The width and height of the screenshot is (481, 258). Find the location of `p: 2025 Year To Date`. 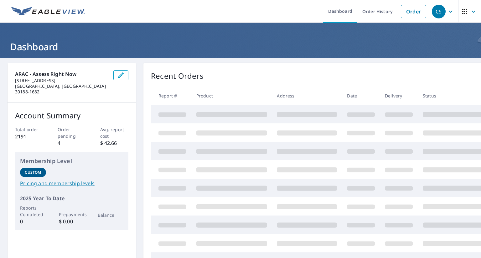

p: 2025 Year To Date is located at coordinates (72, 199).